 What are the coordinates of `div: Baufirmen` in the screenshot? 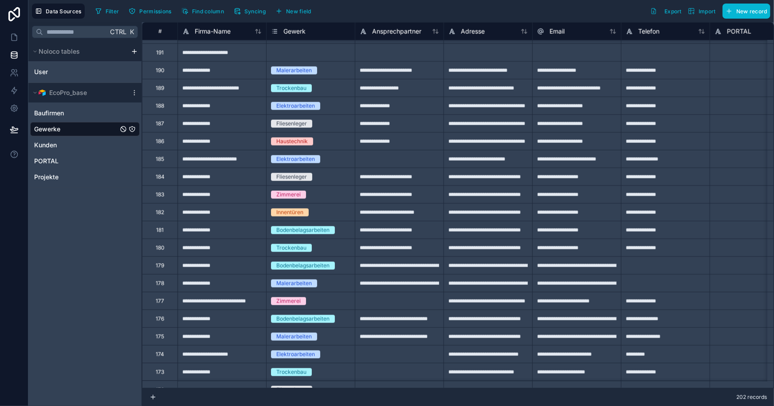 It's located at (85, 113).